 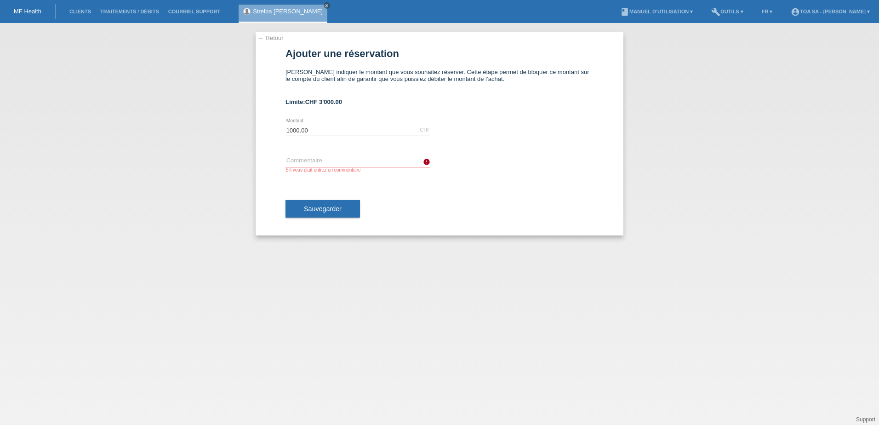 What do you see at coordinates (327, 6) in the screenshot?
I see `i: close` at bounding box center [327, 6].